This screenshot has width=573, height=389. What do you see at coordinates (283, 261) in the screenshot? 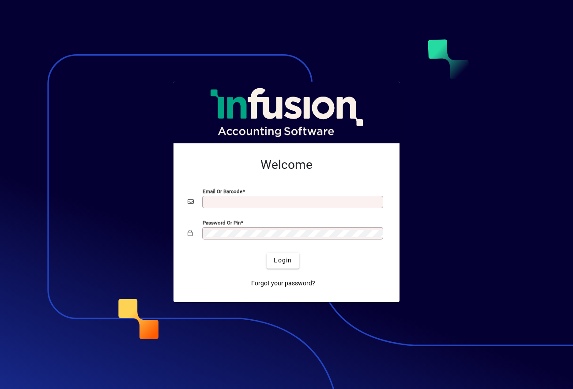
I see `button: Login` at bounding box center [283, 261].